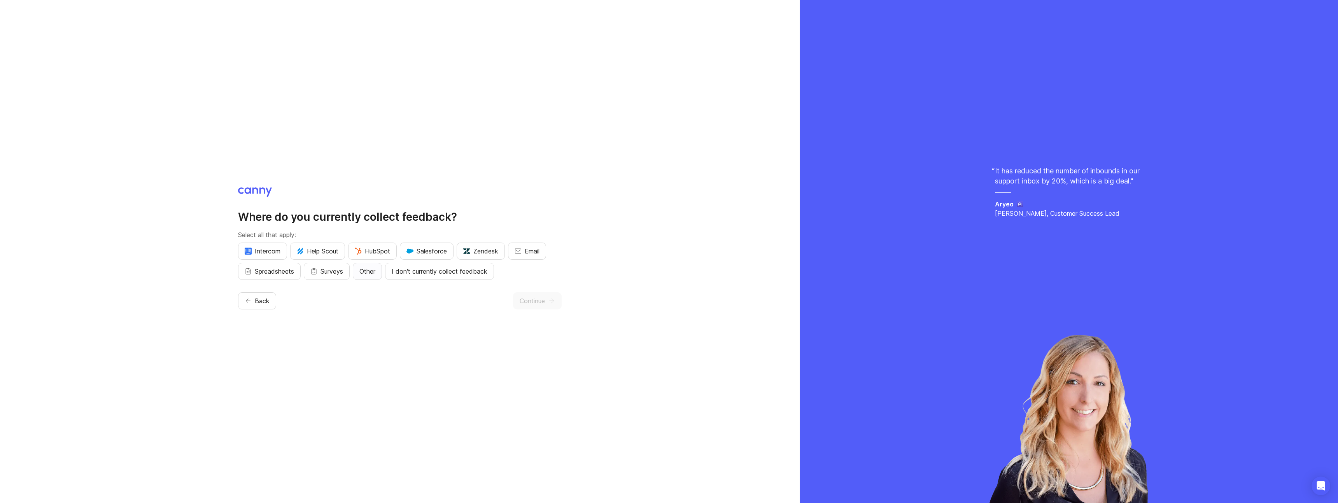 Image resolution: width=1338 pixels, height=503 pixels. What do you see at coordinates (263, 251) in the screenshot?
I see `span: Intercom` at bounding box center [263, 251].